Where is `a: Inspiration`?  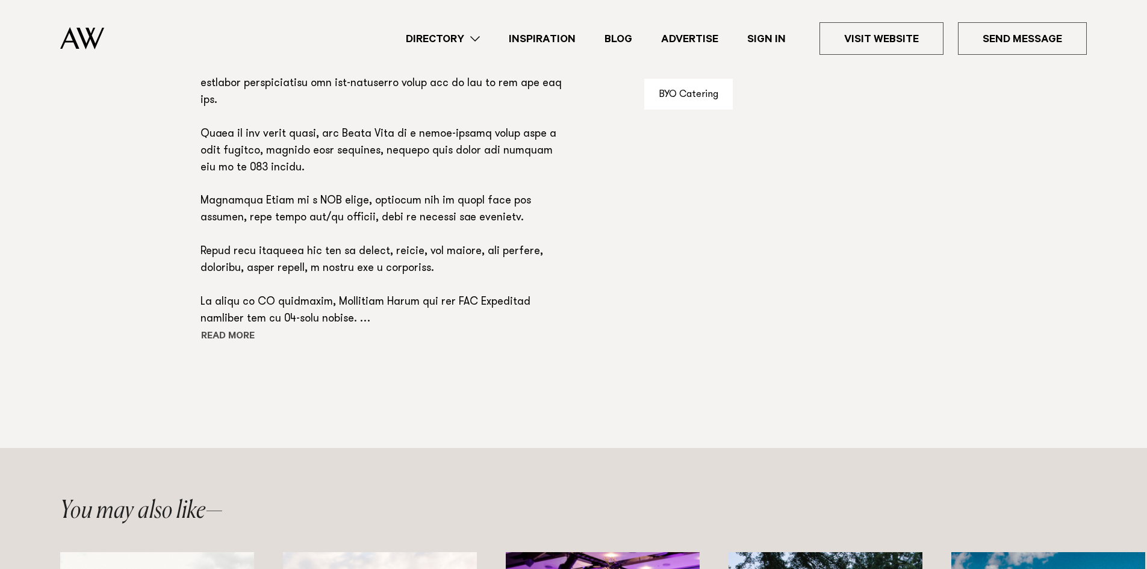 a: Inspiration is located at coordinates (542, 39).